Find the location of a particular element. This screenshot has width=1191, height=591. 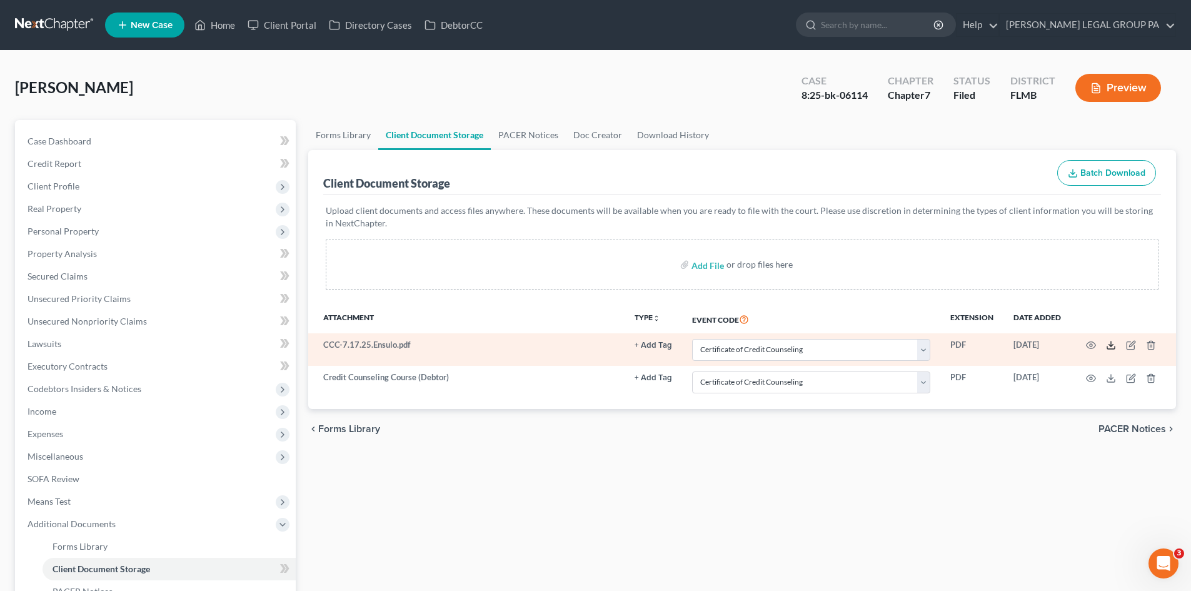

button: Preview is located at coordinates (1118, 88).